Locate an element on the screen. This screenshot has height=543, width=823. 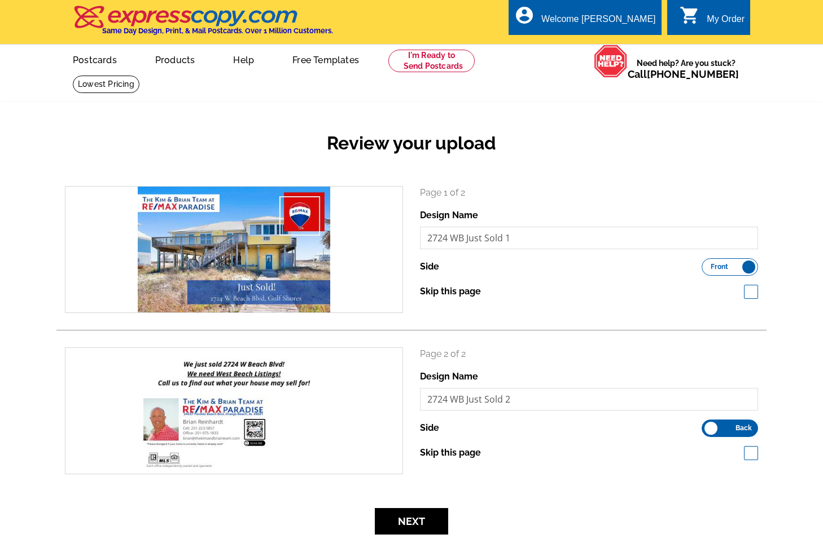
a: Same Day Design, Print, & Mail Postcards. Over 1 Million Customers. is located at coordinates (203, 24).